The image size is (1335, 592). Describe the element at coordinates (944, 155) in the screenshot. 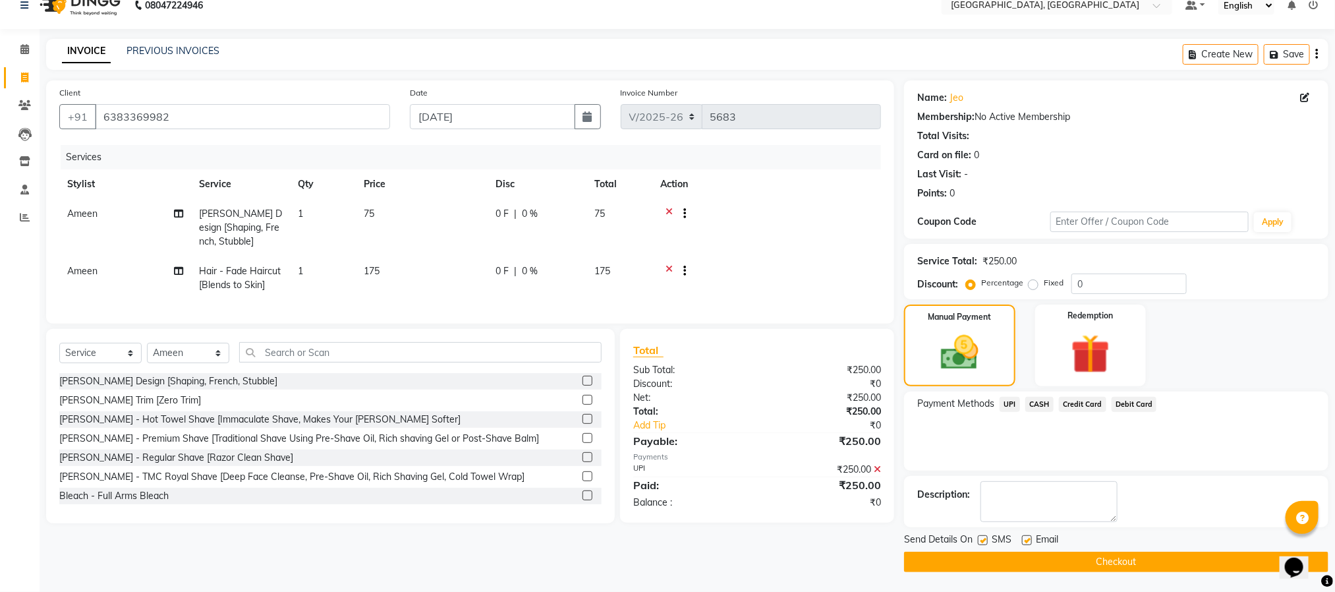

I see `div: Card on file:` at that location.